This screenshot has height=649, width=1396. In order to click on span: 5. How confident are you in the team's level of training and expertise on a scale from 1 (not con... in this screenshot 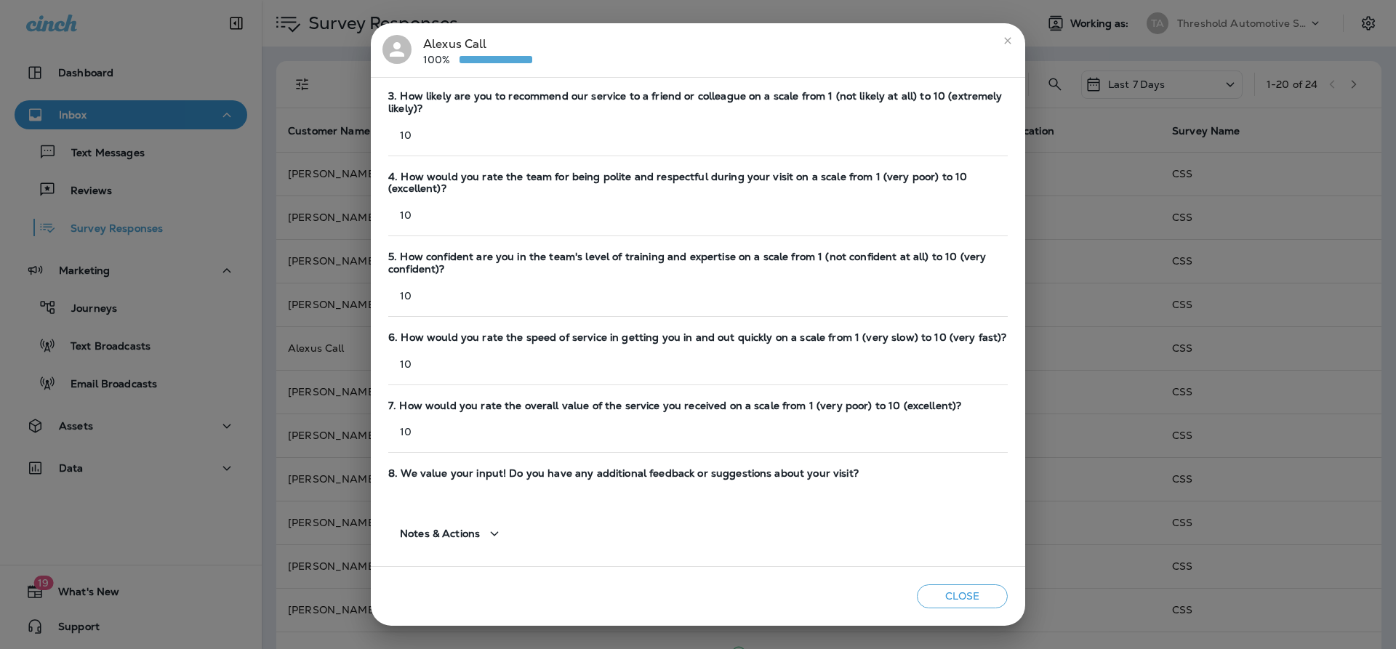, I will do `click(698, 263)`.